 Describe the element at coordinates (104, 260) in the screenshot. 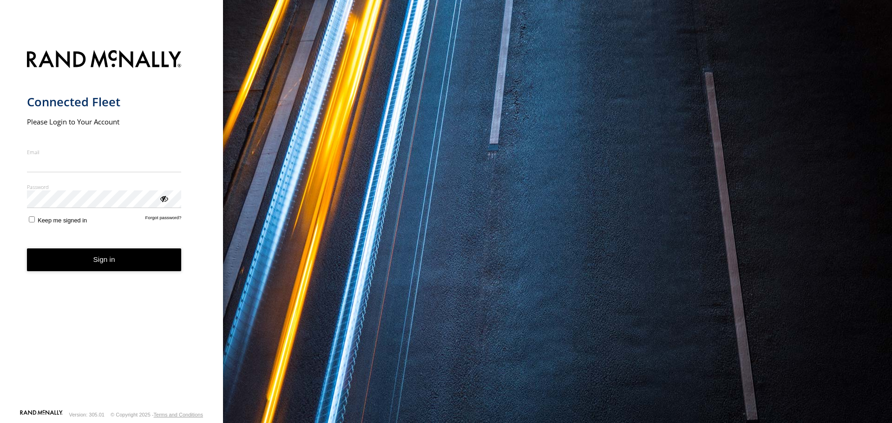

I see `button: Sign in` at that location.